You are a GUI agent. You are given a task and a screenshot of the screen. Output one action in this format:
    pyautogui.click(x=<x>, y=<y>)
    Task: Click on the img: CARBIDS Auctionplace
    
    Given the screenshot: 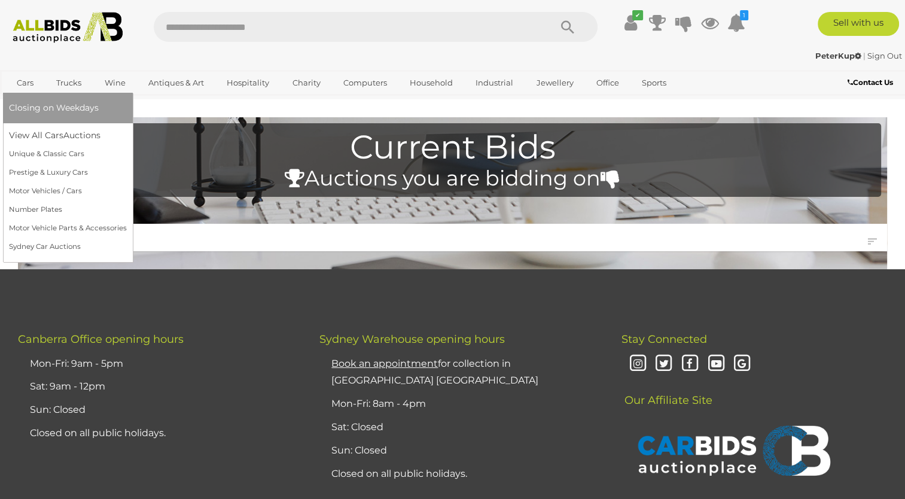 What is the action you would take?
    pyautogui.click(x=733, y=452)
    